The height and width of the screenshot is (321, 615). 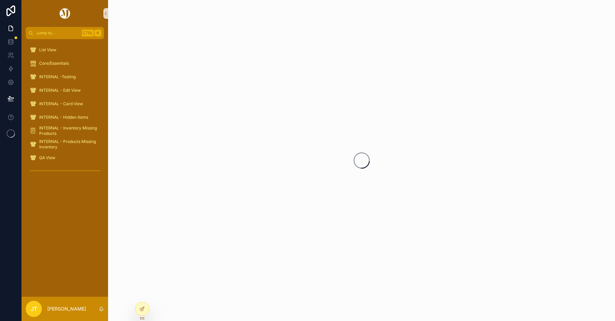 What do you see at coordinates (63, 117) in the screenshot?
I see `span: INTERNAL - Hidden Items` at bounding box center [63, 117].